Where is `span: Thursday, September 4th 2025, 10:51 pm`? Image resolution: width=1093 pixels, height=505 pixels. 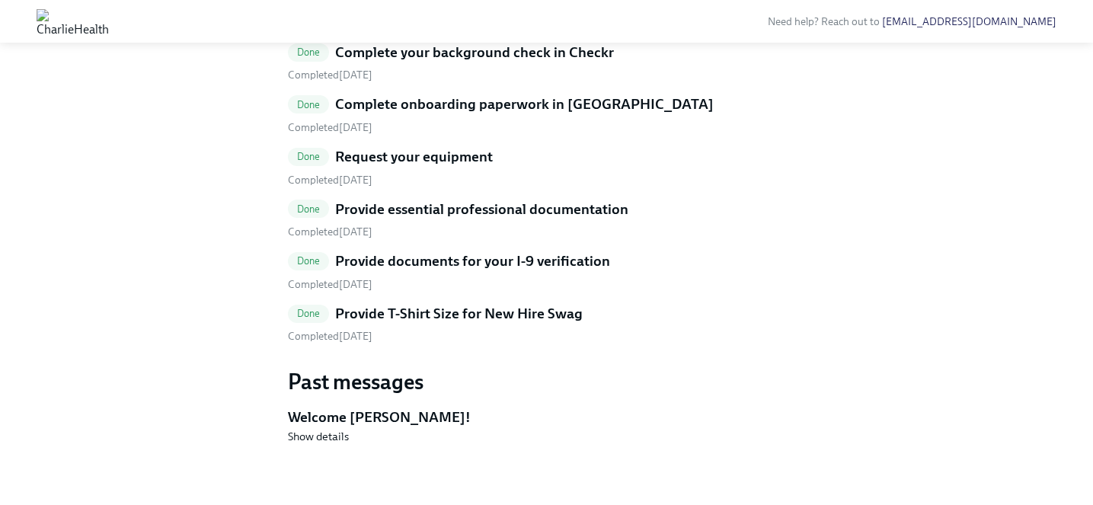 span: Thursday, September 4th 2025, 10:51 pm is located at coordinates (330, 336).